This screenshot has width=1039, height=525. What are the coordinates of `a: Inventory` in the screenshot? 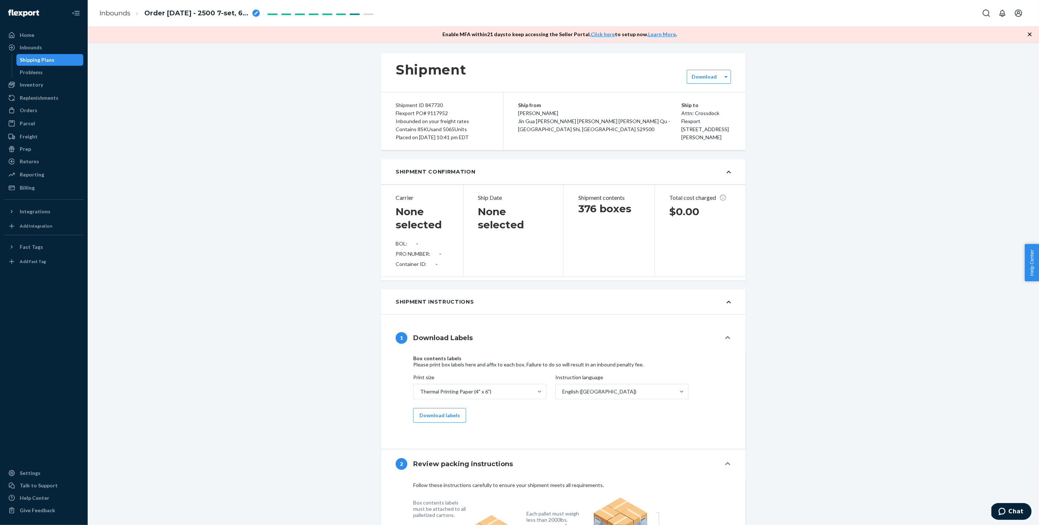 It's located at (44, 85).